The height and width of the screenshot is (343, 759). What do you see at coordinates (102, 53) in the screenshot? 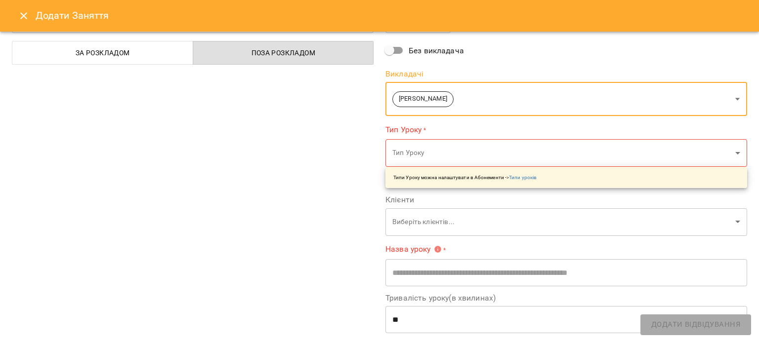
I see `button: За розкладом` at bounding box center [102, 53].